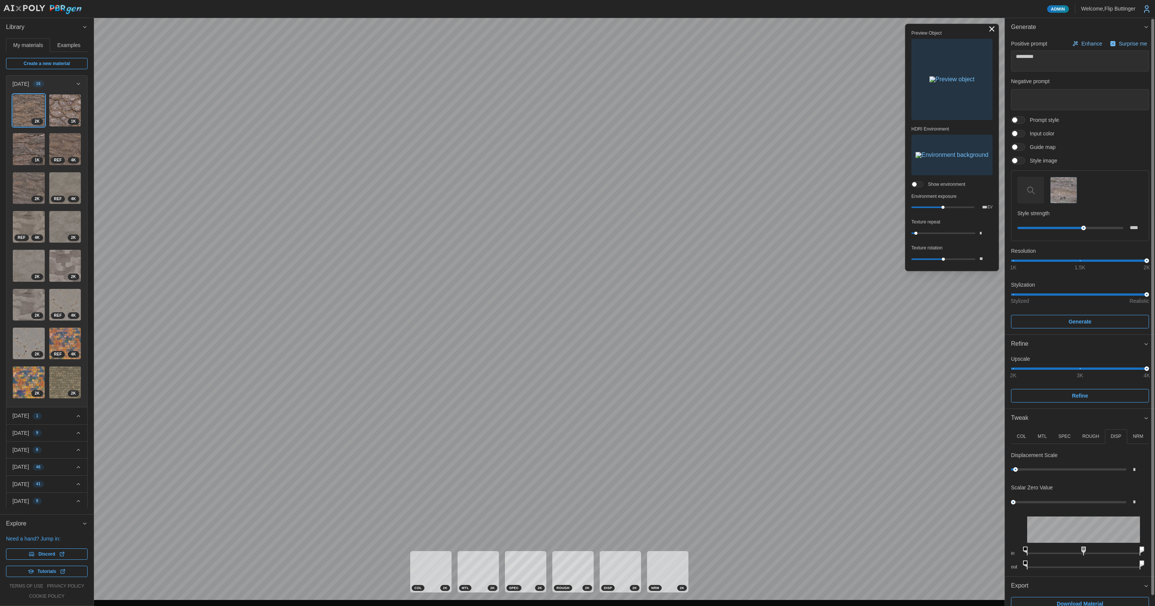 Image resolution: width=1155 pixels, height=606 pixels. What do you see at coordinates (65, 110) in the screenshot?
I see `a: 2Wfmx0jfrczaE5vkCZik1K` at bounding box center [65, 110].